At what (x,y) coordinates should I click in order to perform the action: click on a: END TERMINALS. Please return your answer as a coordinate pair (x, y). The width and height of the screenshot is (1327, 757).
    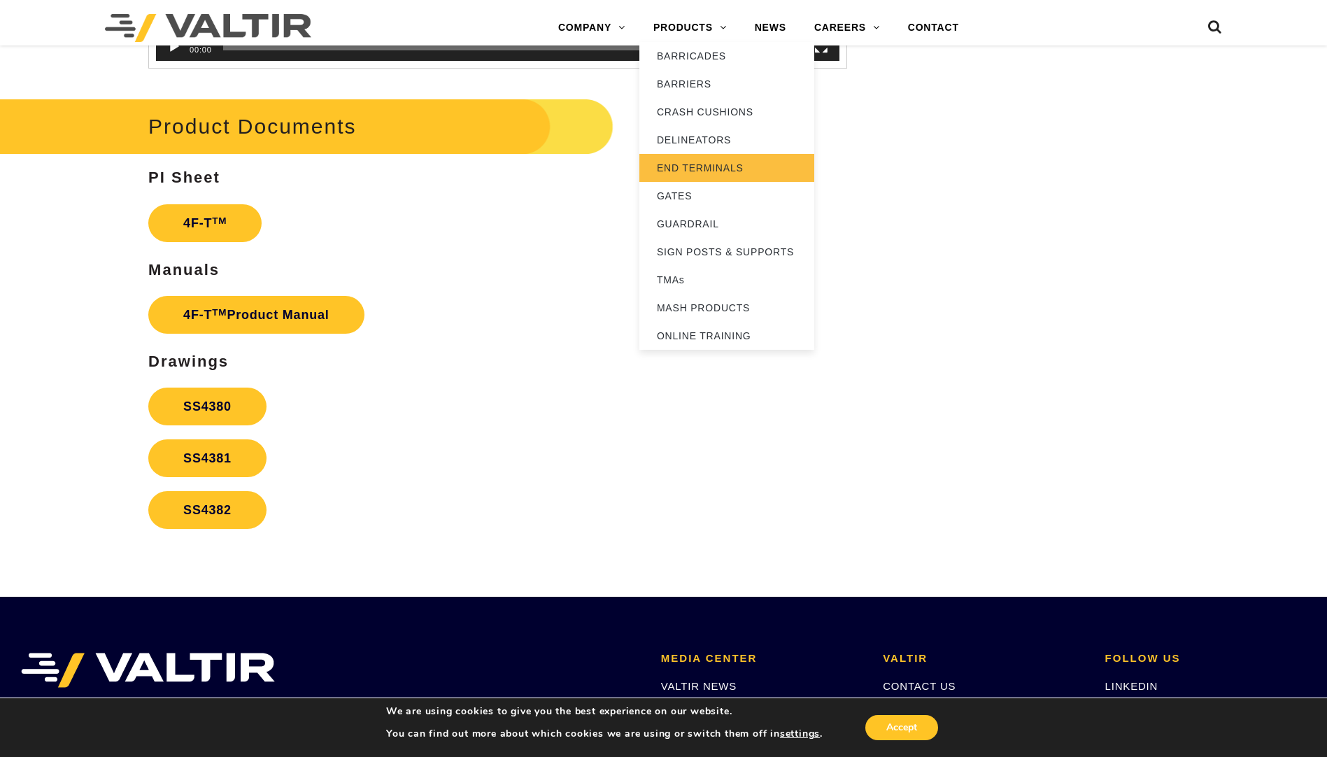
    Looking at the image, I should click on (727, 168).